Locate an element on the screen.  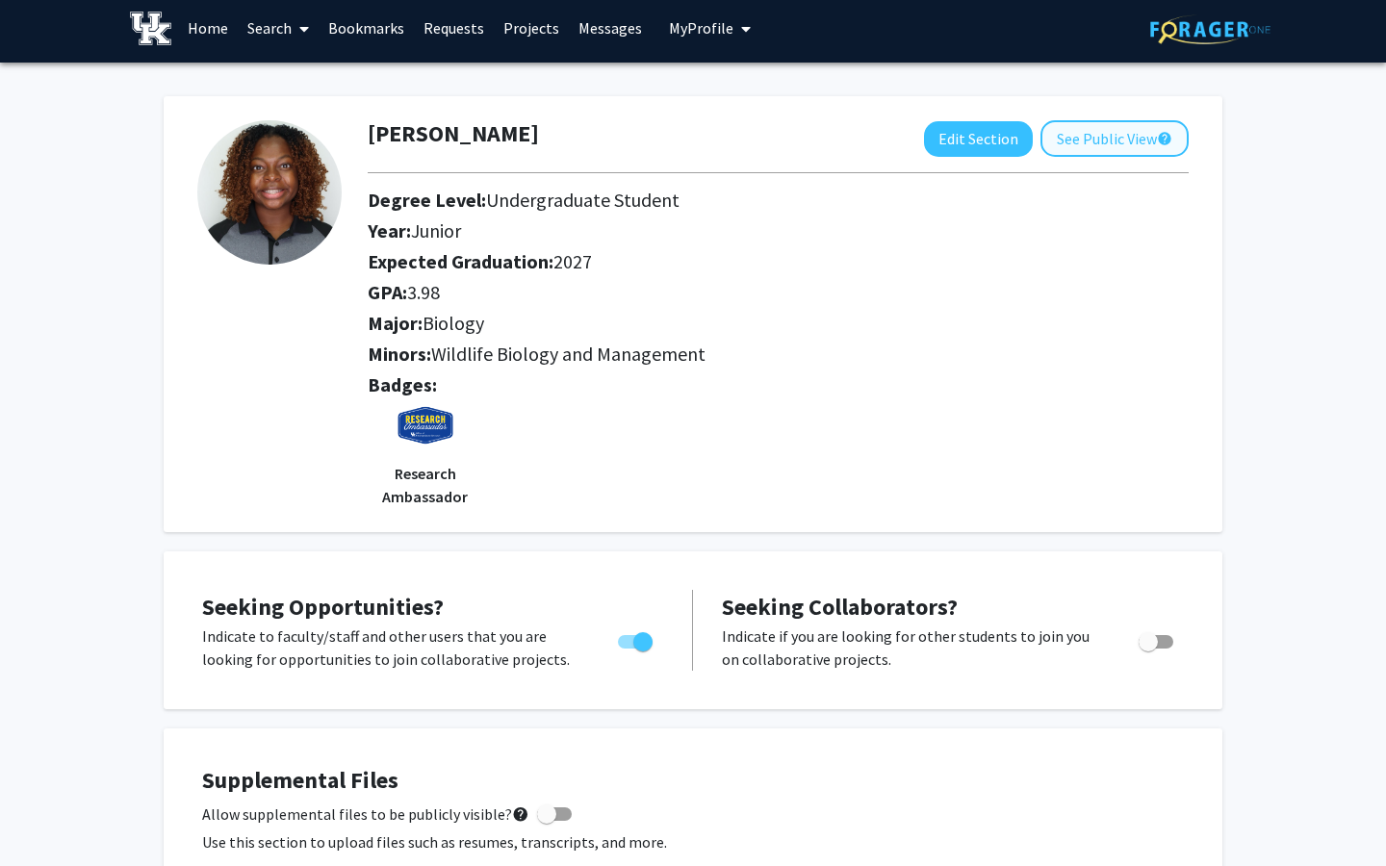
p: Research Ambassador is located at coordinates (425, 485).